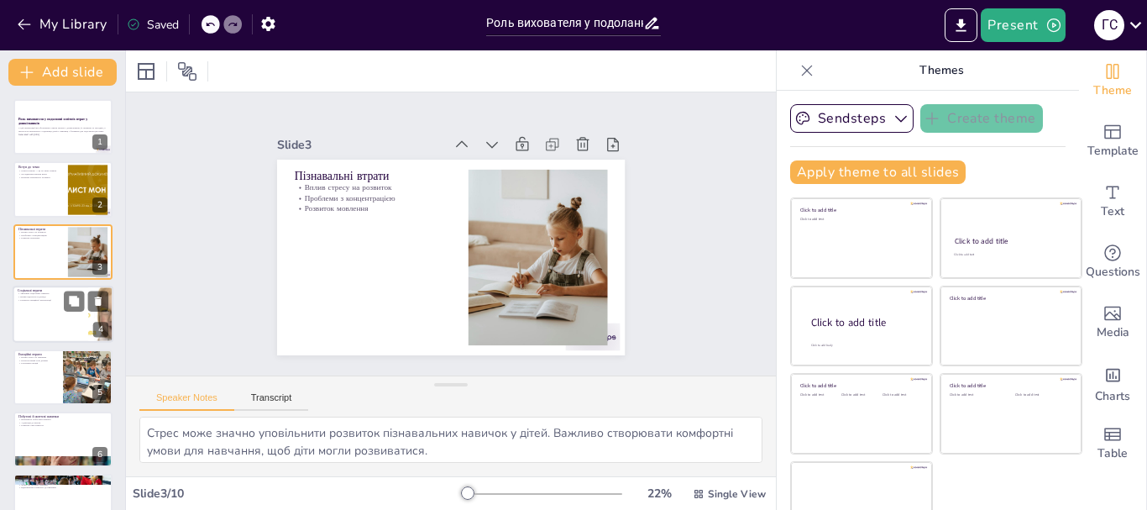 The height and width of the screenshot is (510, 1147). I want to click on p: Як допомогти дітям?, so click(63, 479).